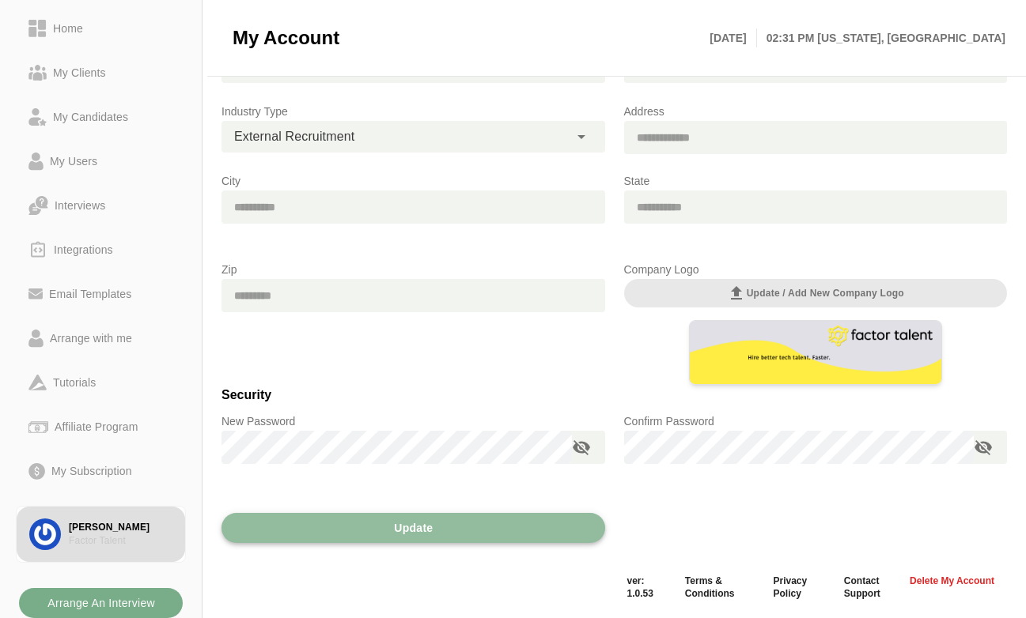 This screenshot has width=1026, height=618. I want to click on a: My Candidates, so click(100, 117).